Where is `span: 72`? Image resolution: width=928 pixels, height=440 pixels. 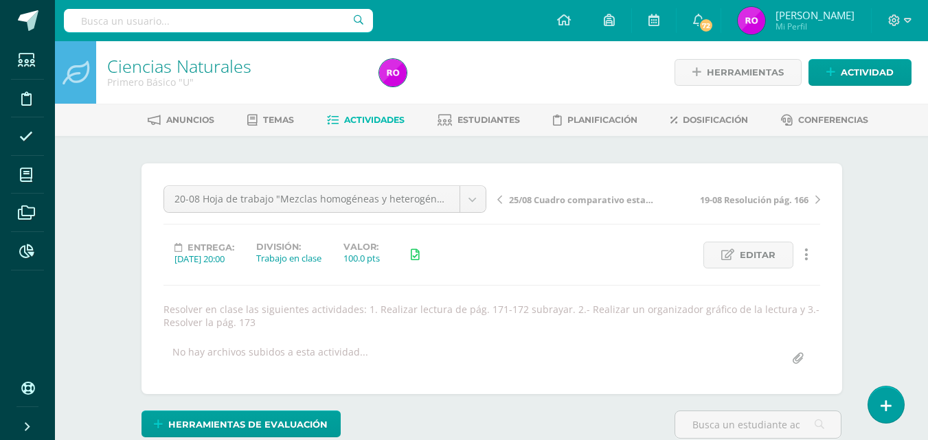
span: 72 is located at coordinates (706, 25).